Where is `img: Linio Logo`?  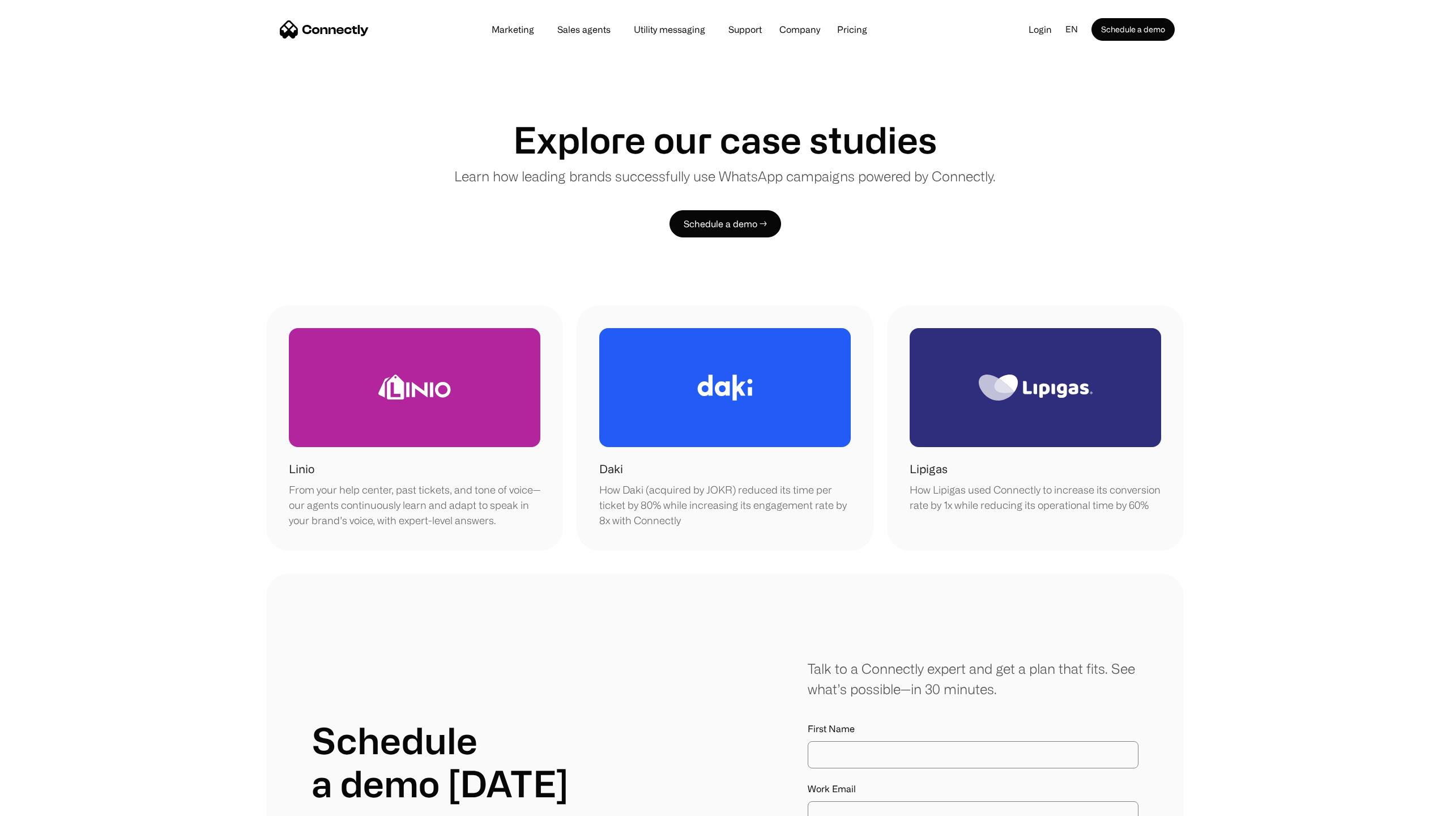 img: Linio Logo is located at coordinates (415, 387).